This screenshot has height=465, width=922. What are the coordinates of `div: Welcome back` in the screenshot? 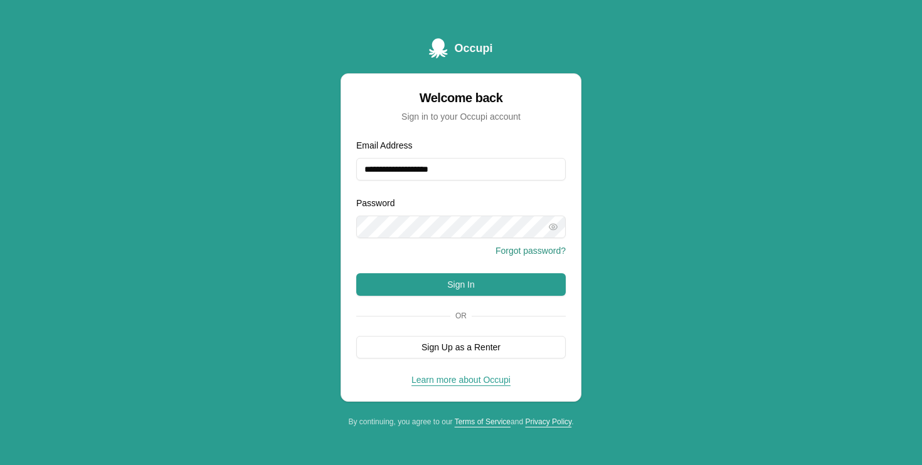 It's located at (461, 98).